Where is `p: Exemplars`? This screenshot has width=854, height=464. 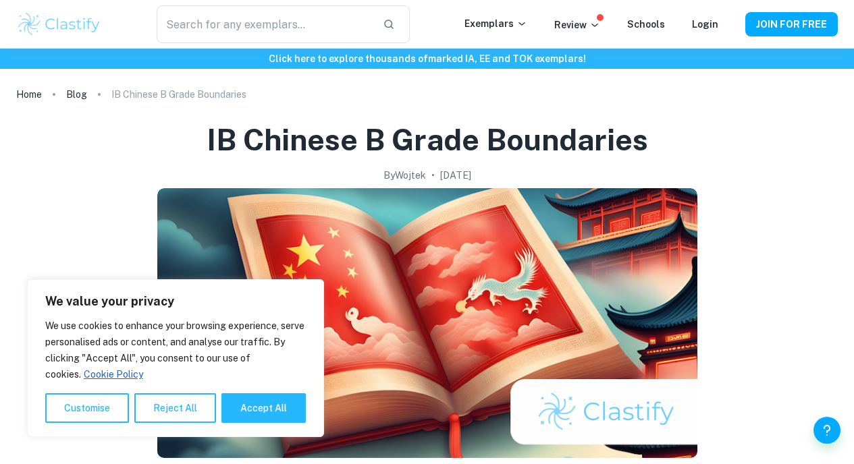 p: Exemplars is located at coordinates (495, 24).